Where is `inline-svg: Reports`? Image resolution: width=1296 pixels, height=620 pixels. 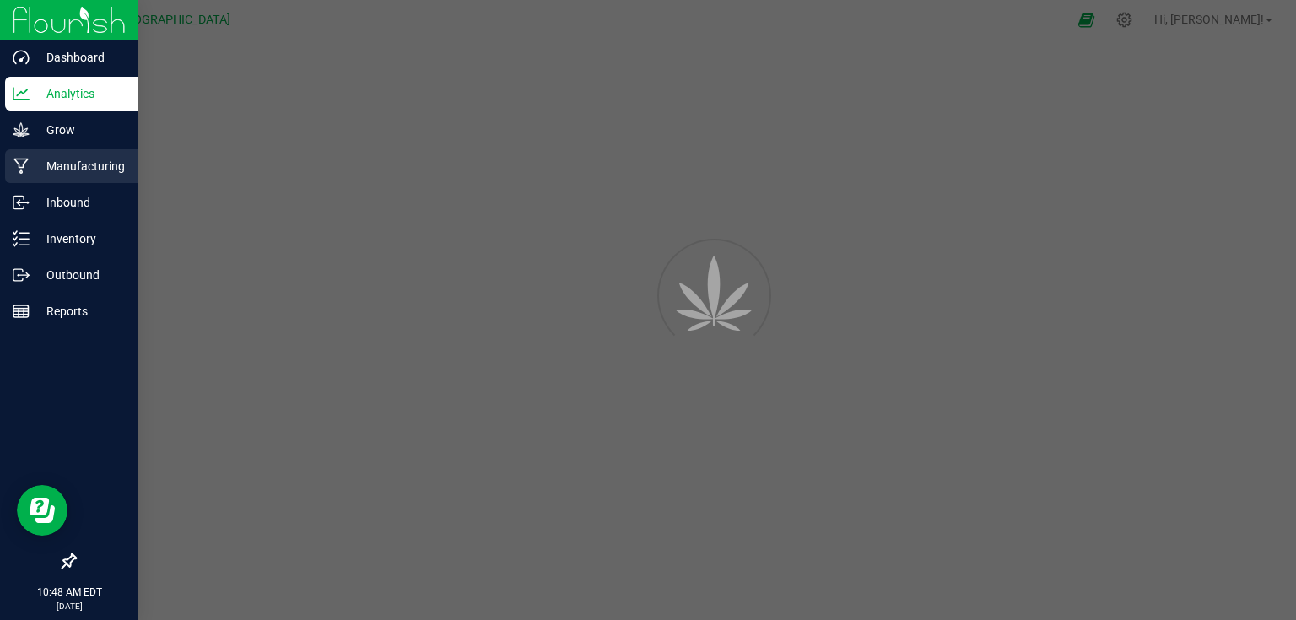
inline-svg: Reports is located at coordinates (21, 311).